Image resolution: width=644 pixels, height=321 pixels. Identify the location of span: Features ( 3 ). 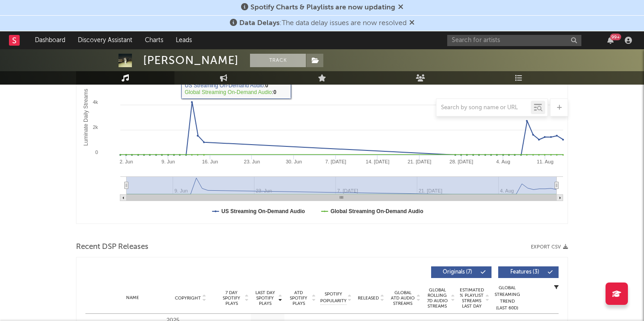
(525, 272).